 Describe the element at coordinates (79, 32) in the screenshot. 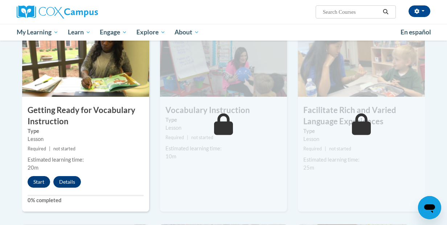

I see `span: Learn` at that location.